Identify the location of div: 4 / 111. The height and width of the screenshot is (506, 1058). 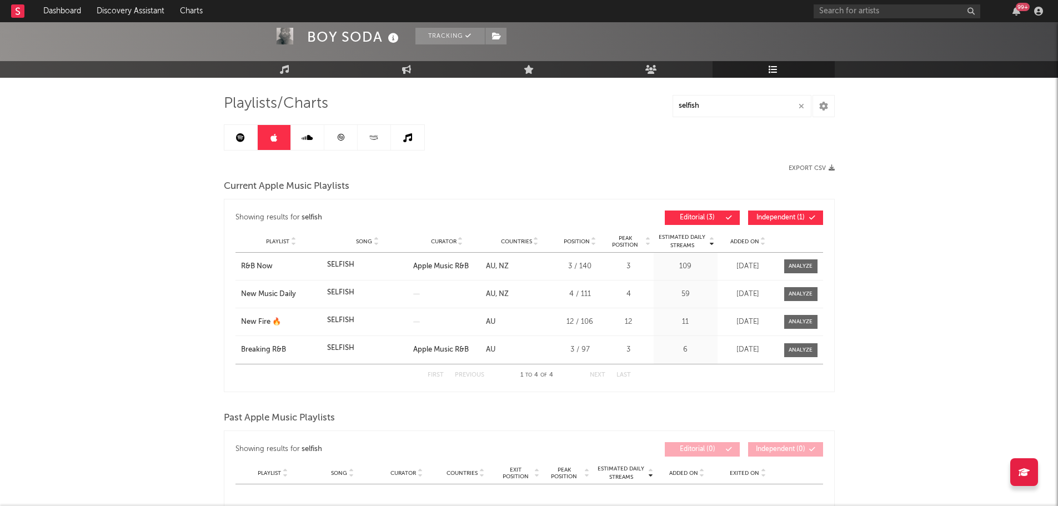
(580, 294).